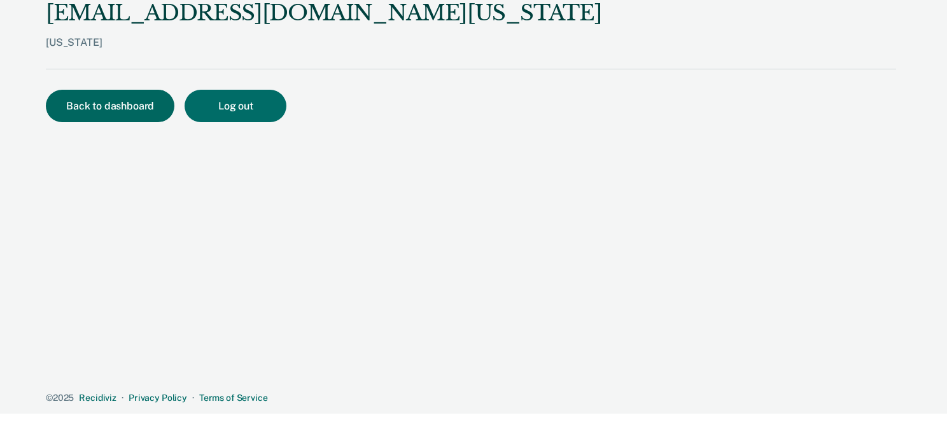  I want to click on a: Terms of Service, so click(234, 398).